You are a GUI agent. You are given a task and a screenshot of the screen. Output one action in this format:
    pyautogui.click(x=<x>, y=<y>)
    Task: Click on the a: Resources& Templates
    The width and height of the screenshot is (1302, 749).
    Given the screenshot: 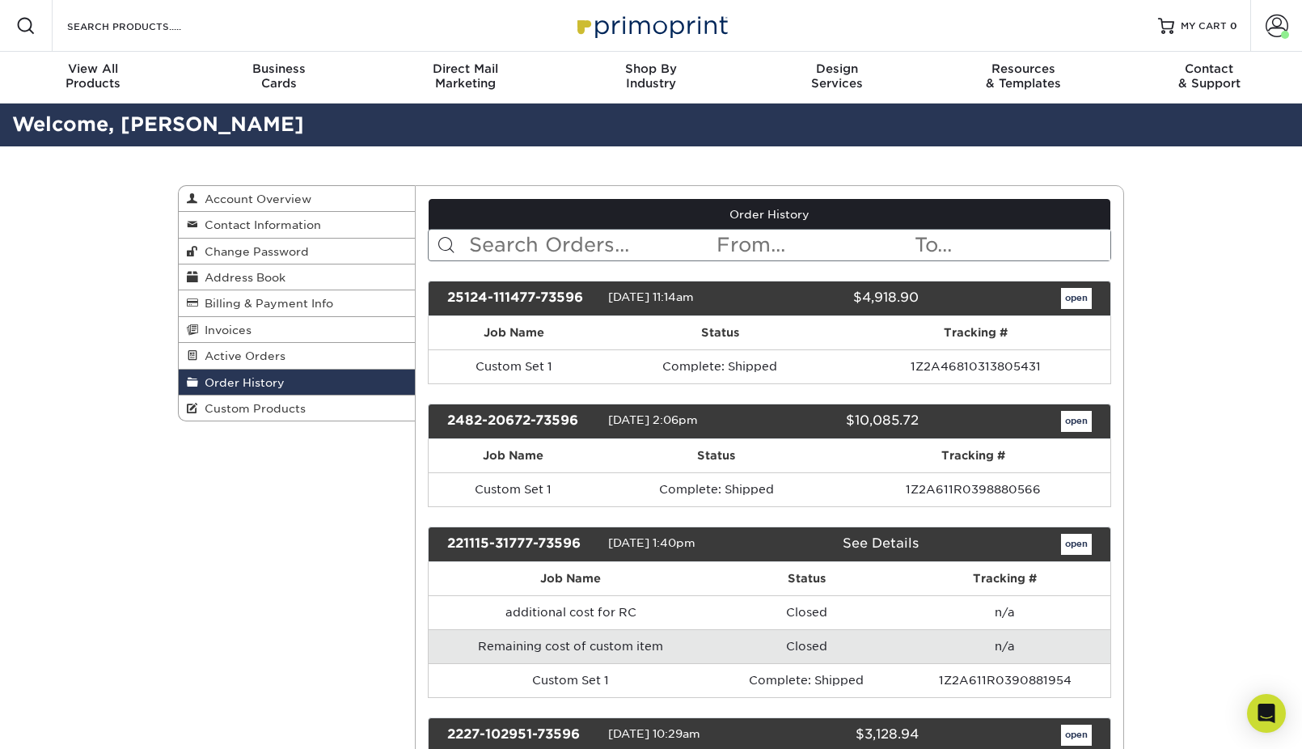 What is the action you would take?
    pyautogui.click(x=1023, y=78)
    